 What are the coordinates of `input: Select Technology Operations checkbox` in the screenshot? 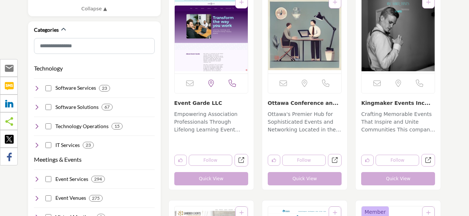 It's located at (48, 126).